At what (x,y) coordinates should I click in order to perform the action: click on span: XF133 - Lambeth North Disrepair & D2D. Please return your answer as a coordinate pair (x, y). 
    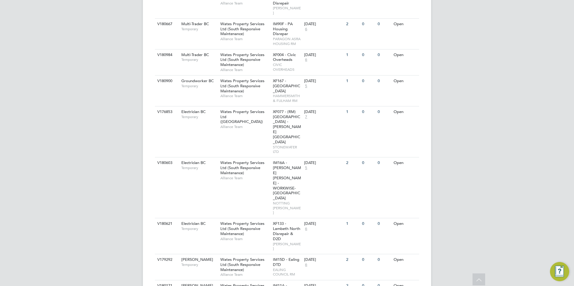
    Looking at the image, I should click on (286, 231).